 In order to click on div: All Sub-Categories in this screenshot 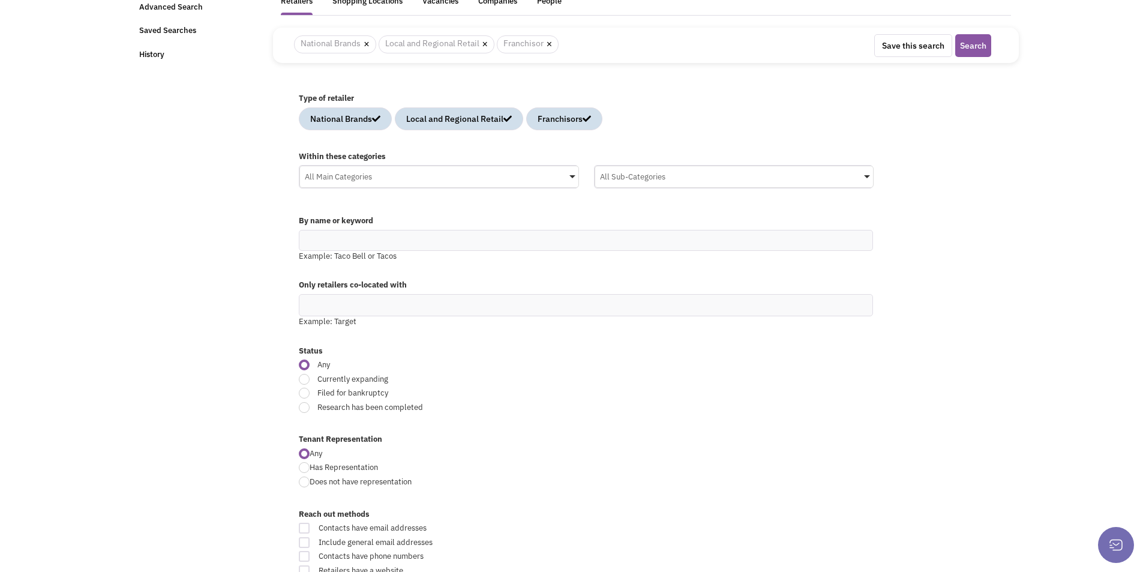, I will do `click(734, 175)`.